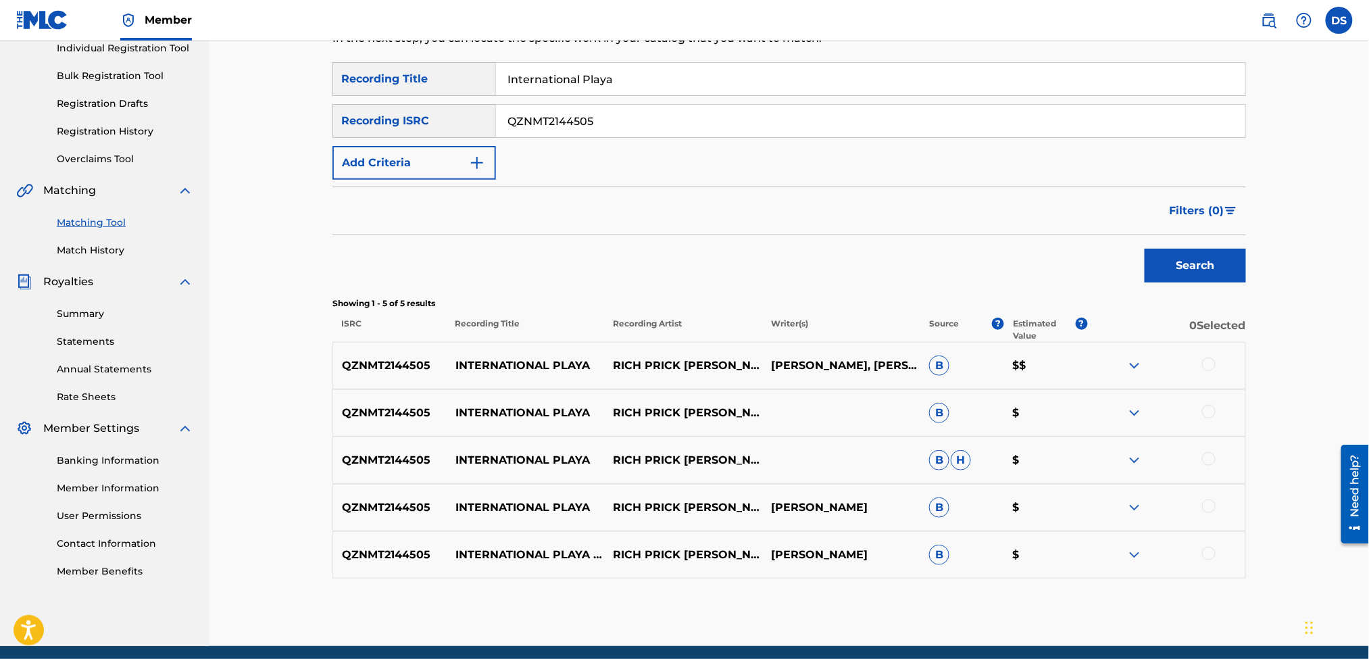 This screenshot has width=1369, height=659. Describe the element at coordinates (1195, 265) in the screenshot. I see `button: Search` at that location.